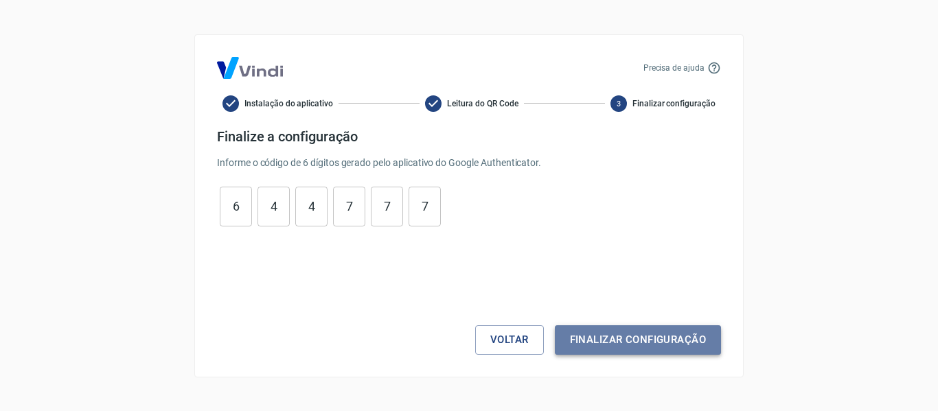 This screenshot has height=411, width=938. Describe the element at coordinates (469, 163) in the screenshot. I see `p: Informe o código de 6 dígitos gerado pelo aplicativo do Google Authenticator.` at that location.